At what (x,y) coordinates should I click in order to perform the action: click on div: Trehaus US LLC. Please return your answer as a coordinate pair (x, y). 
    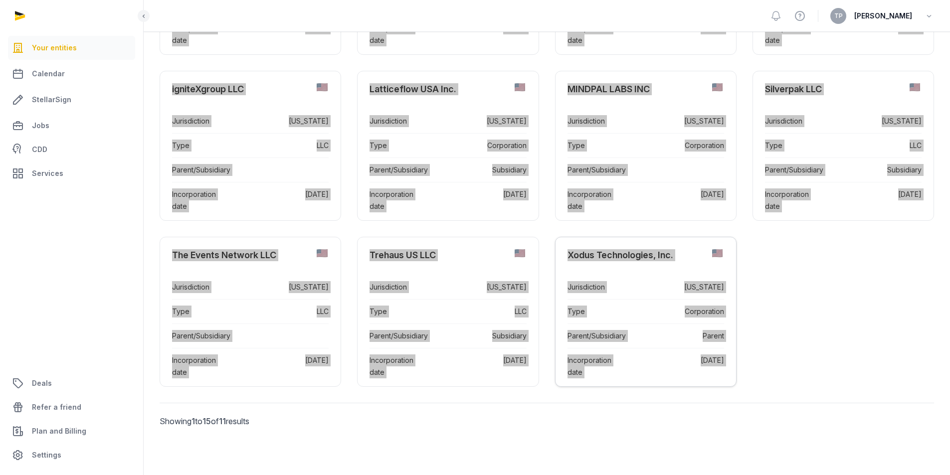
    Looking at the image, I should click on (402, 255).